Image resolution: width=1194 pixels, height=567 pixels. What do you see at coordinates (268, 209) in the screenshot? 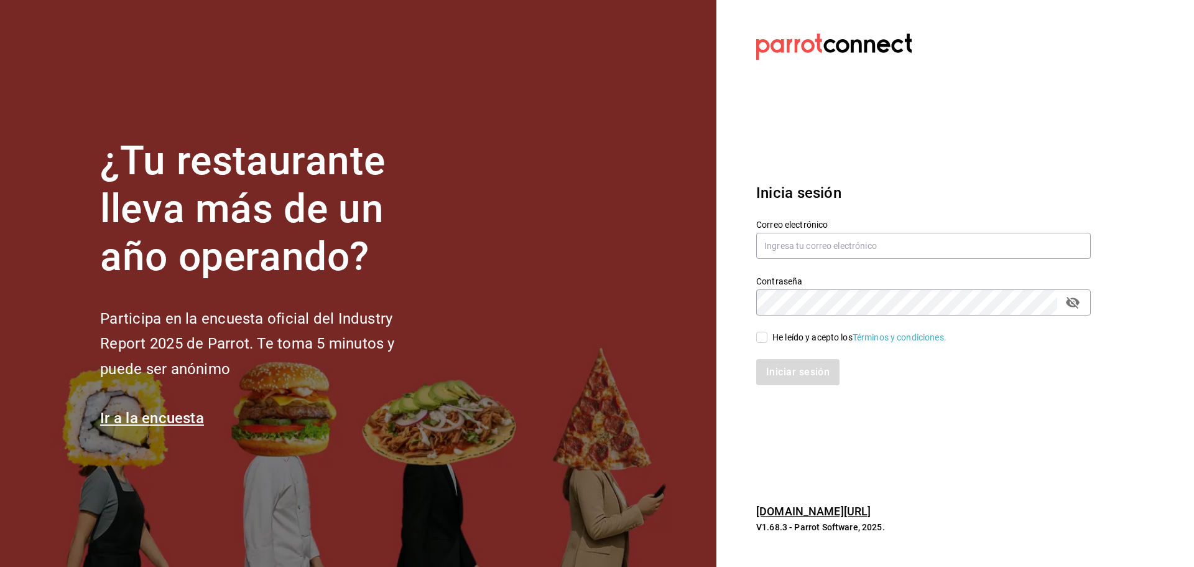
I see `h1: ¿Tu restaurante lleva más de un año operando?` at bounding box center [268, 209].